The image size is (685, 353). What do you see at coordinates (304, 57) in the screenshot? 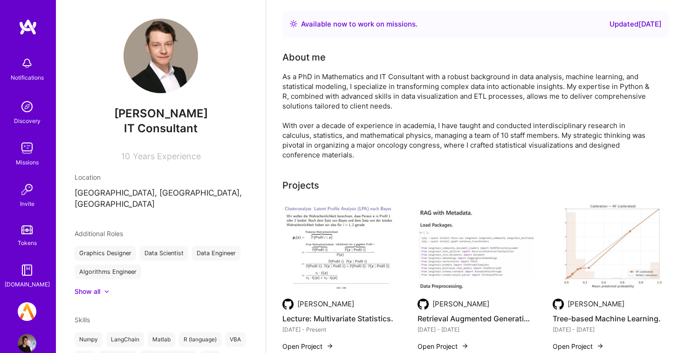
I see `div: About me` at bounding box center [304, 57].